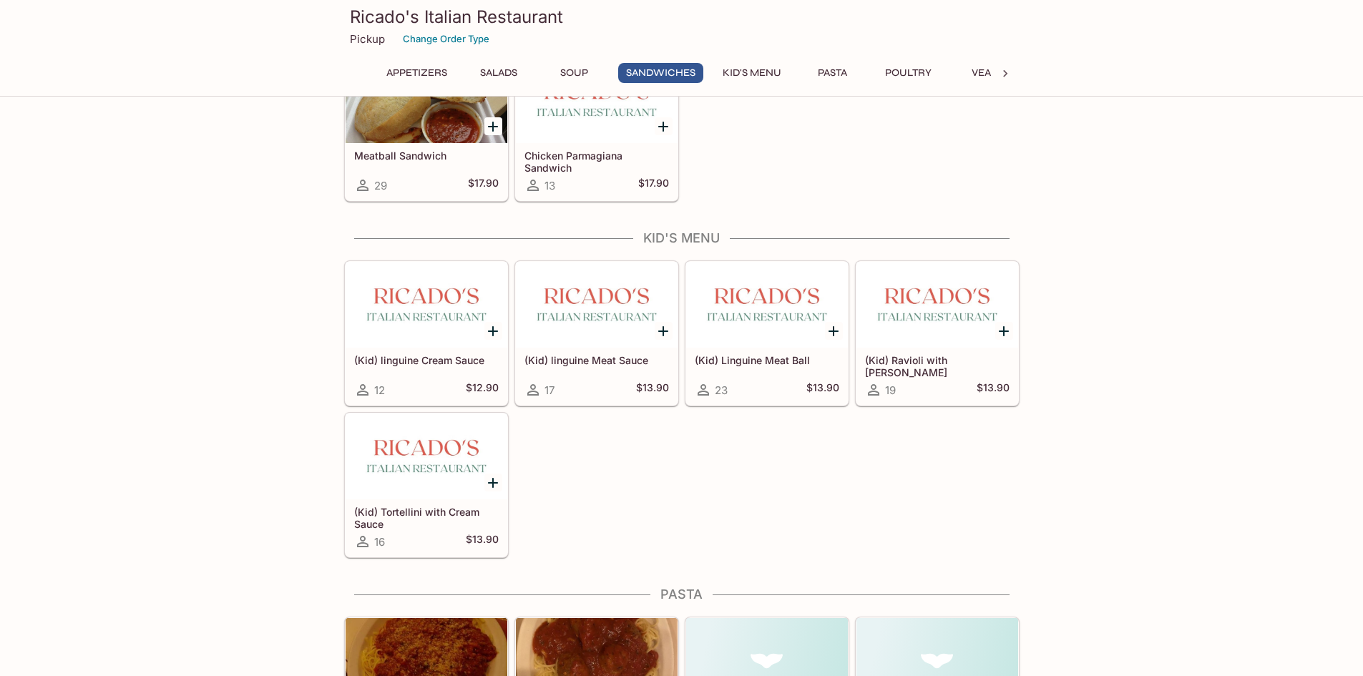 The image size is (1363, 676). Describe the element at coordinates (427, 155) in the screenshot. I see `h5: Meatball Sandwich` at that location.